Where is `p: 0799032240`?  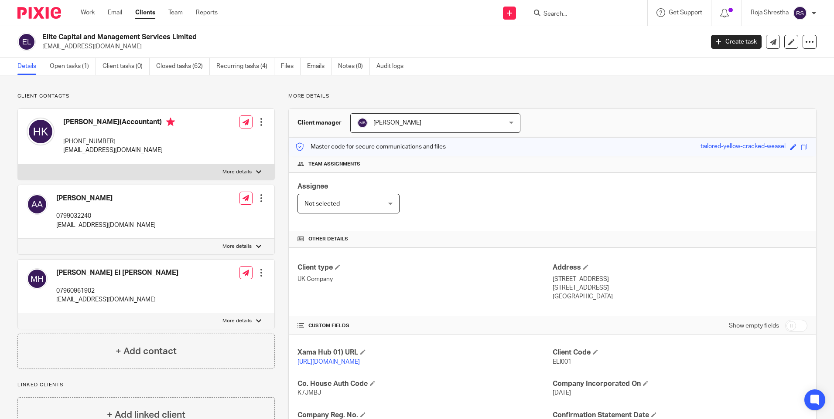 p: 0799032240 is located at coordinates (106, 216).